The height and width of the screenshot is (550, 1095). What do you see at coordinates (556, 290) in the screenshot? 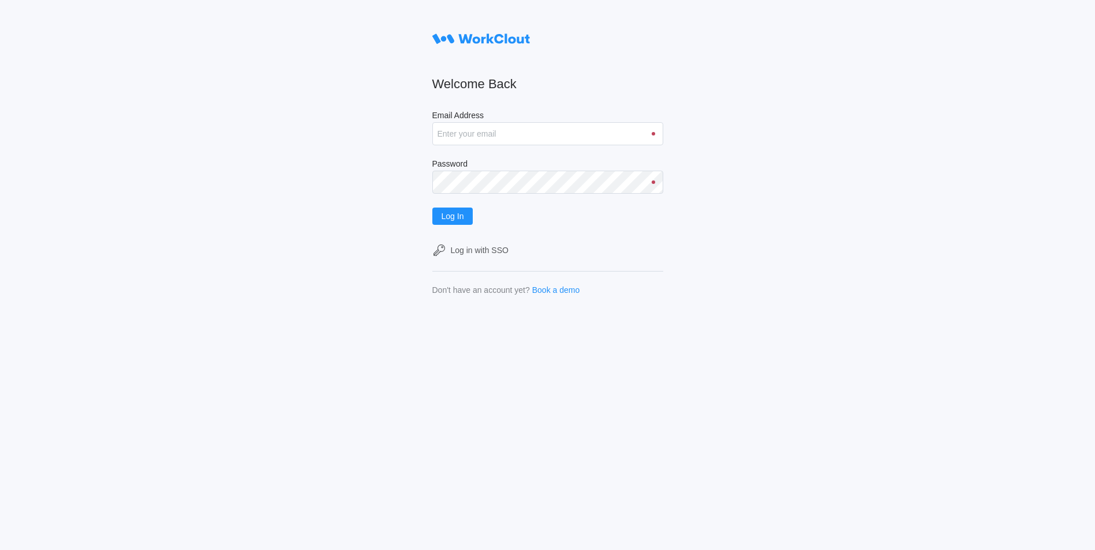
I see `a: Book a demo` at bounding box center [556, 290].